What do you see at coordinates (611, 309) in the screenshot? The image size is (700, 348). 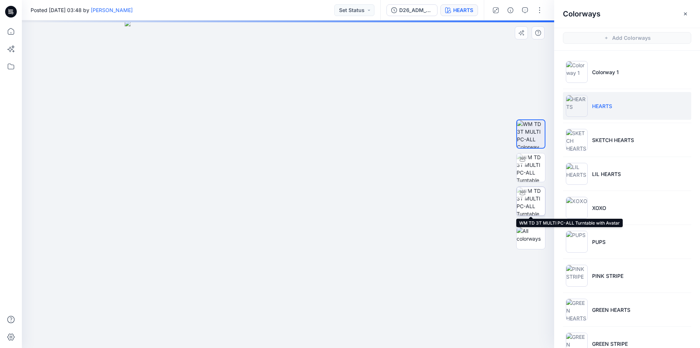 I see `p: GREEN HEARTS` at bounding box center [611, 309].